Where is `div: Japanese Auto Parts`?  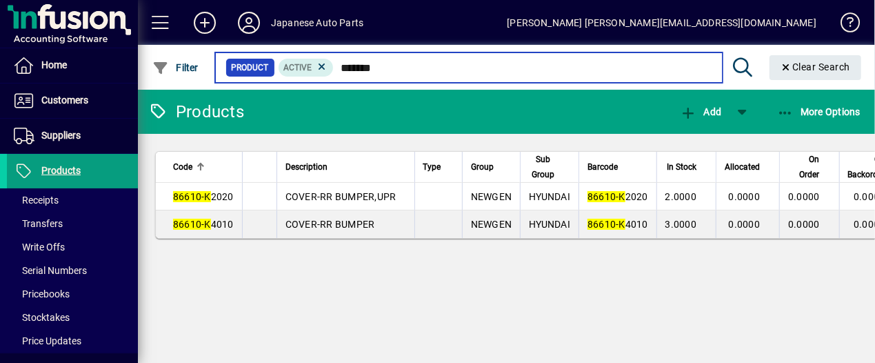
div: Japanese Auto Parts is located at coordinates (317, 23).